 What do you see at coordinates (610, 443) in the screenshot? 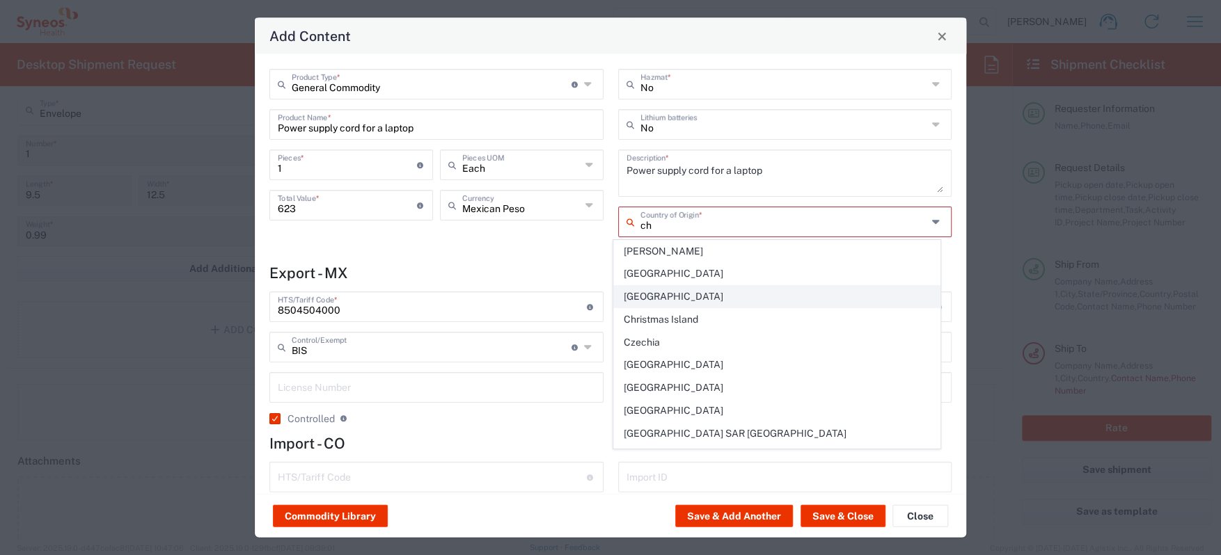
I see `h4: Import - CO` at bounding box center [610, 443].